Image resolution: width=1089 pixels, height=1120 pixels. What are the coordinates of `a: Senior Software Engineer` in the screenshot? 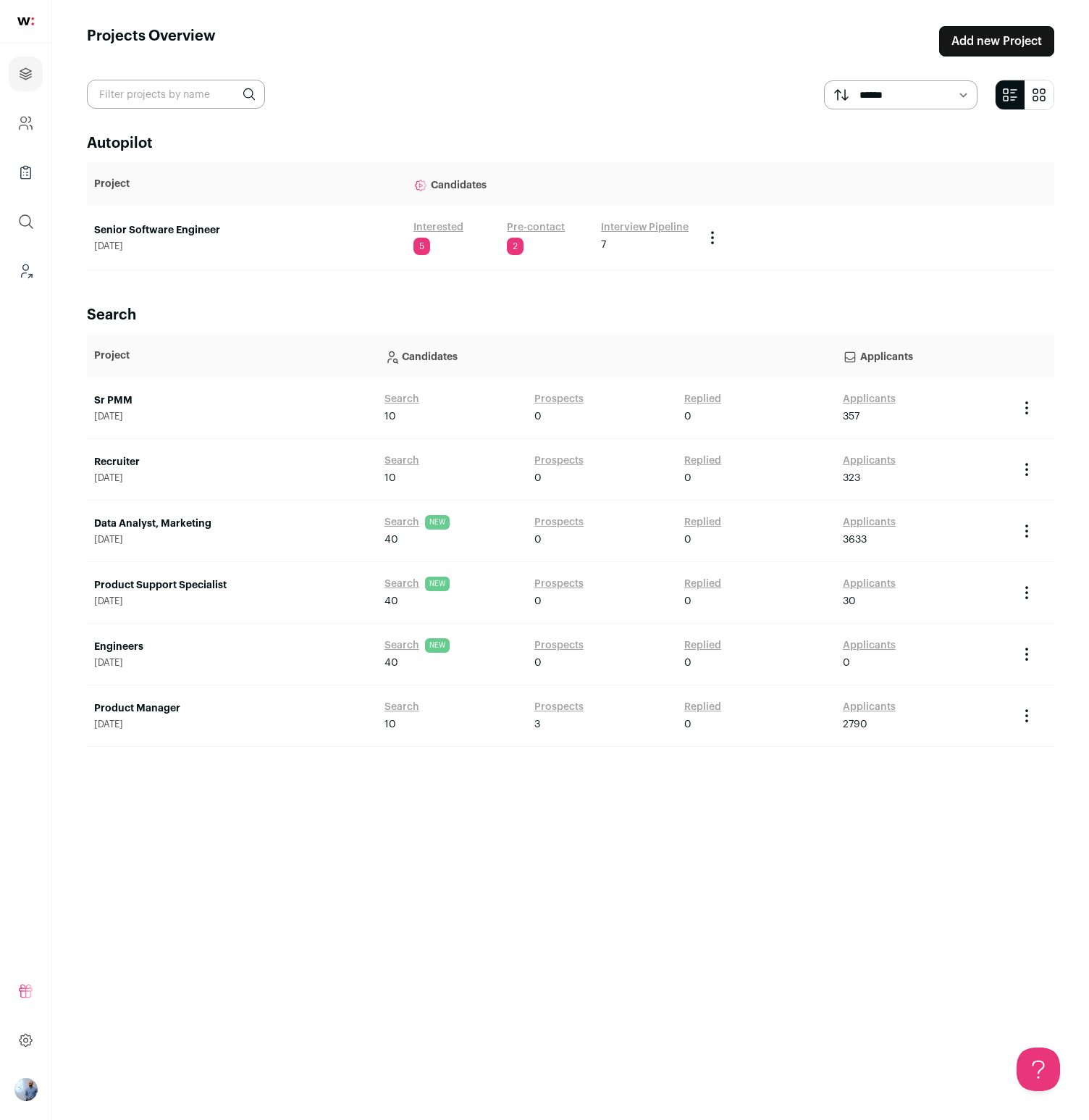 It's located at (246, 231).